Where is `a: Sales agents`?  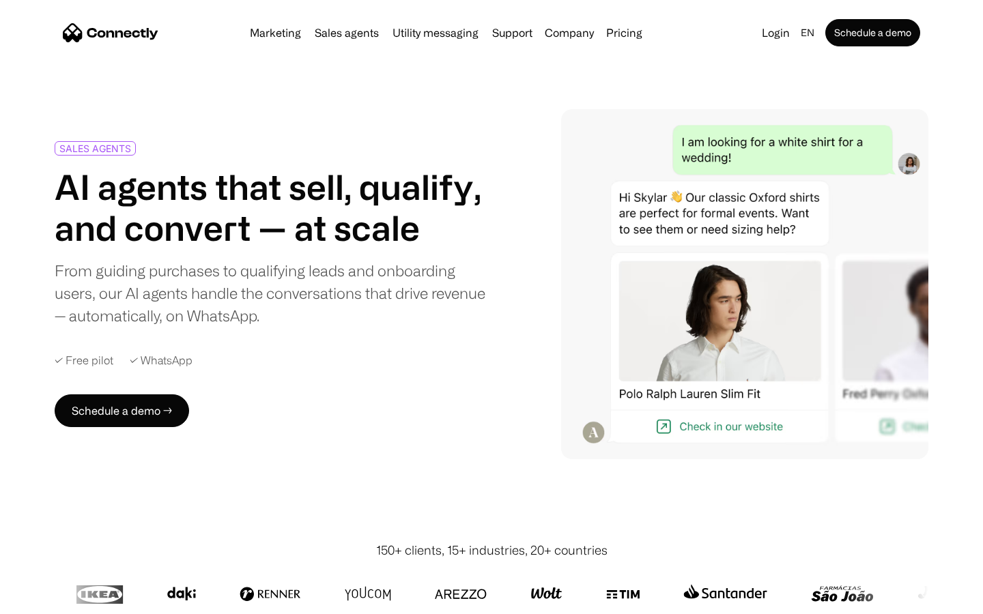 a: Sales agents is located at coordinates (347, 33).